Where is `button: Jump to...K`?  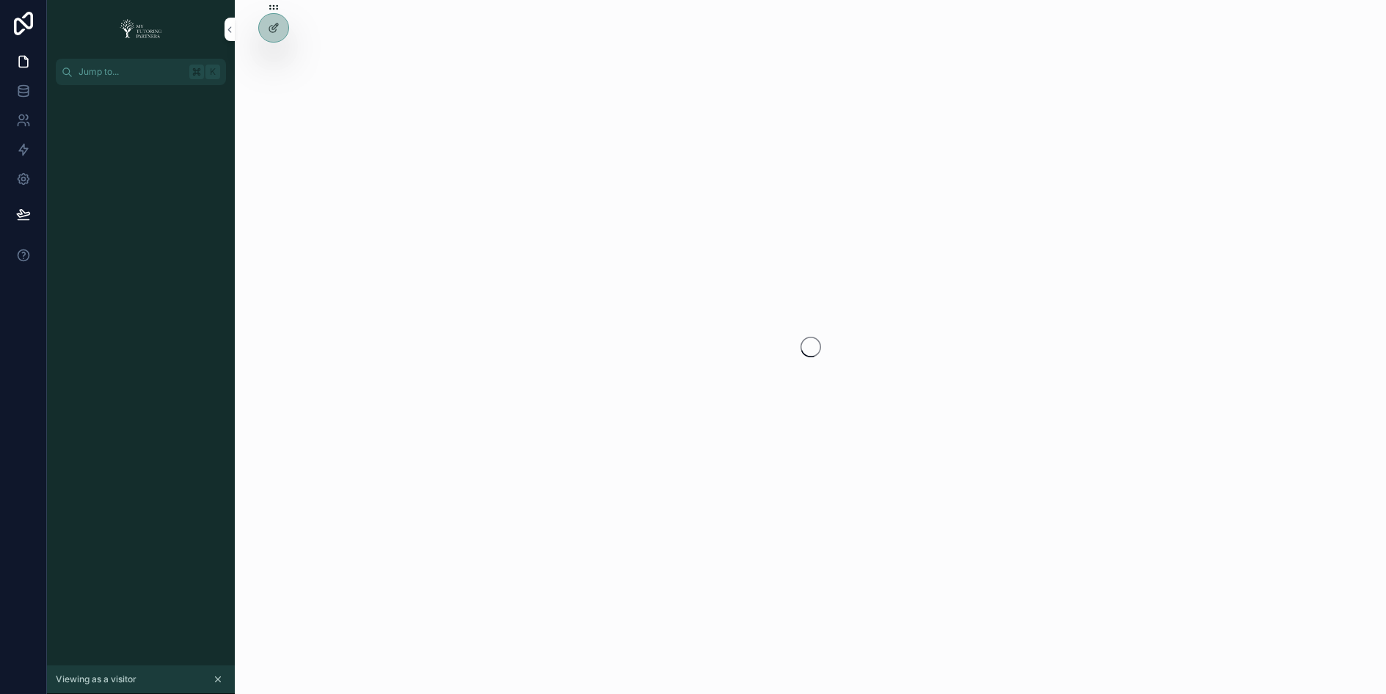
button: Jump to...K is located at coordinates (141, 72).